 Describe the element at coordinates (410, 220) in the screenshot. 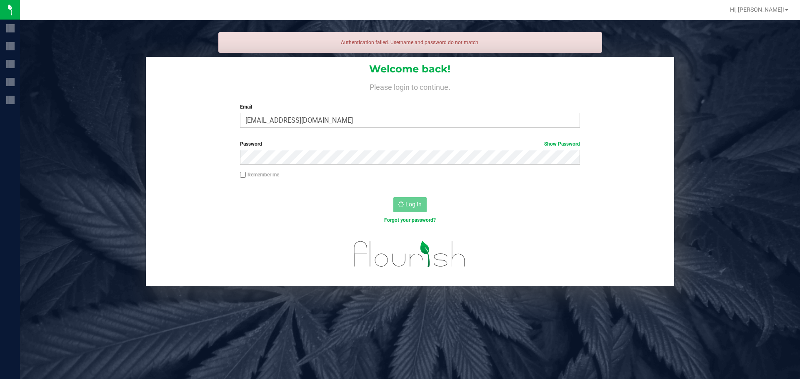

I see `a: Forgot your password?` at that location.